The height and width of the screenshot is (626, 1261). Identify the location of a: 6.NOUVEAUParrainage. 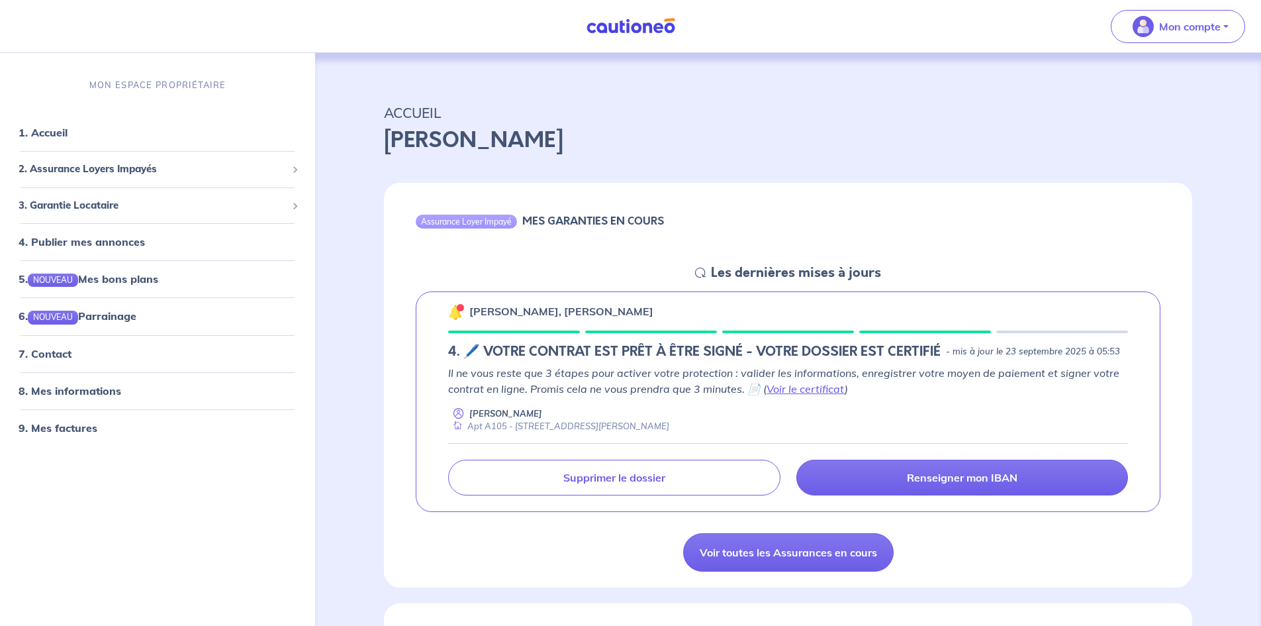
(77, 316).